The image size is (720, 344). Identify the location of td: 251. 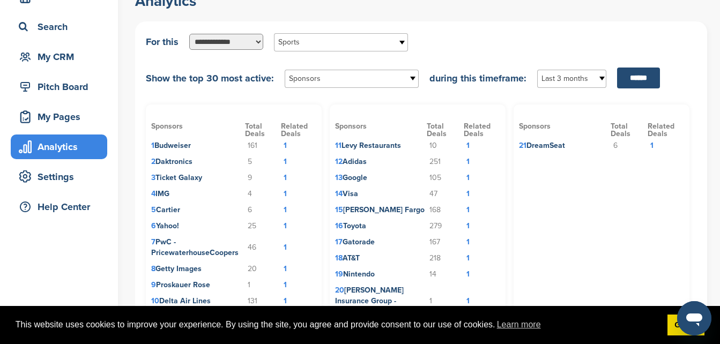
(445, 162).